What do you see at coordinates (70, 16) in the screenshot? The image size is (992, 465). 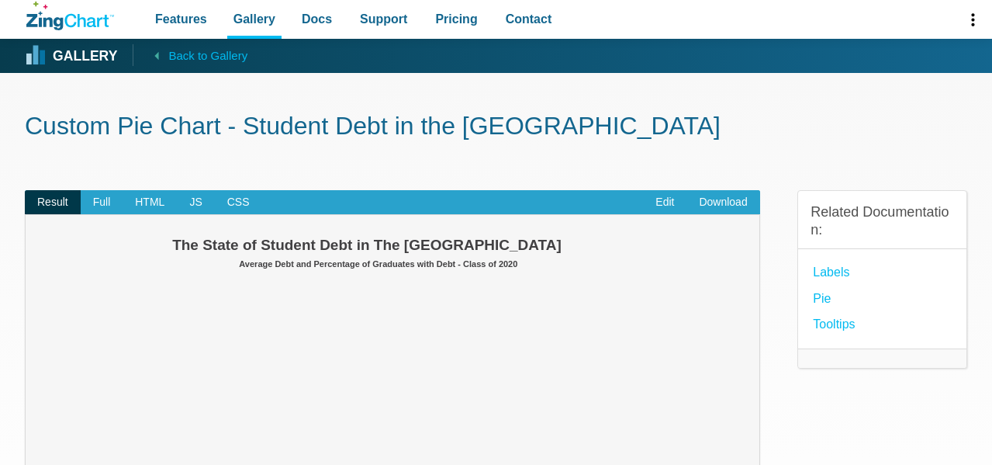 I see `a: ZingChart Logo. Click to return to the homepage` at bounding box center [70, 16].